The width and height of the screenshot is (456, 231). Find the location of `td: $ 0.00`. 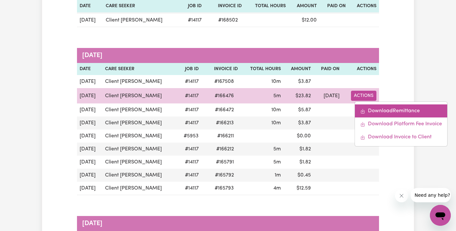

td: $ 0.00 is located at coordinates (298, 136).